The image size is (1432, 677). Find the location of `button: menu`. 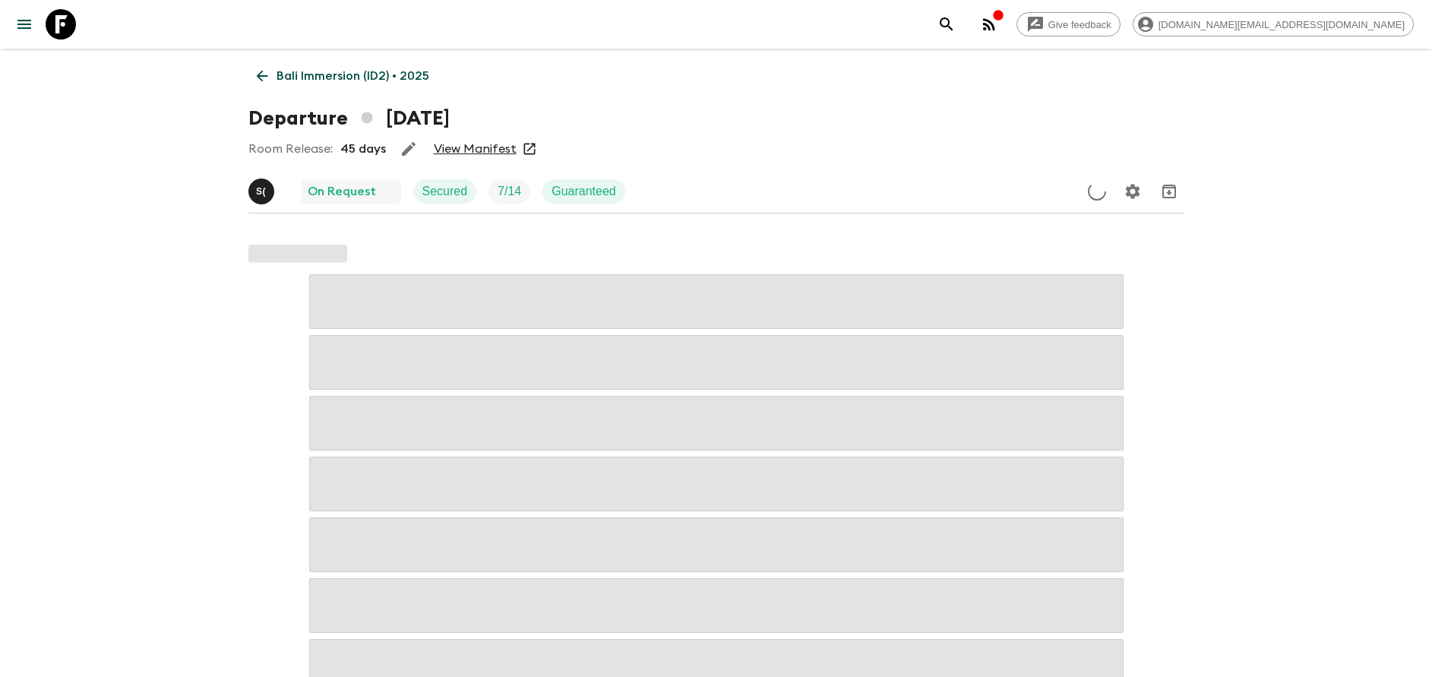

button: menu is located at coordinates (24, 24).